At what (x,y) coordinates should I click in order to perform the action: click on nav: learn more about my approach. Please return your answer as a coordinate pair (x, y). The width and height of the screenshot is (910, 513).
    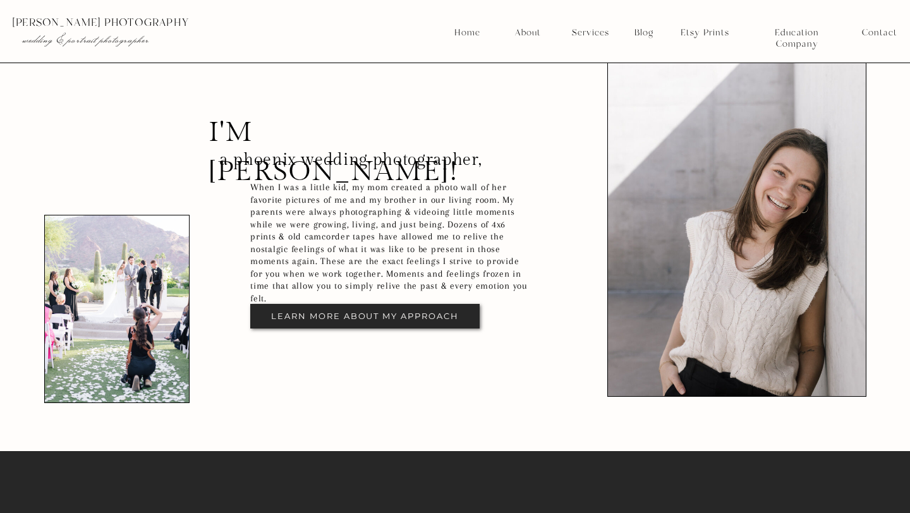
    Looking at the image, I should click on (365, 318).